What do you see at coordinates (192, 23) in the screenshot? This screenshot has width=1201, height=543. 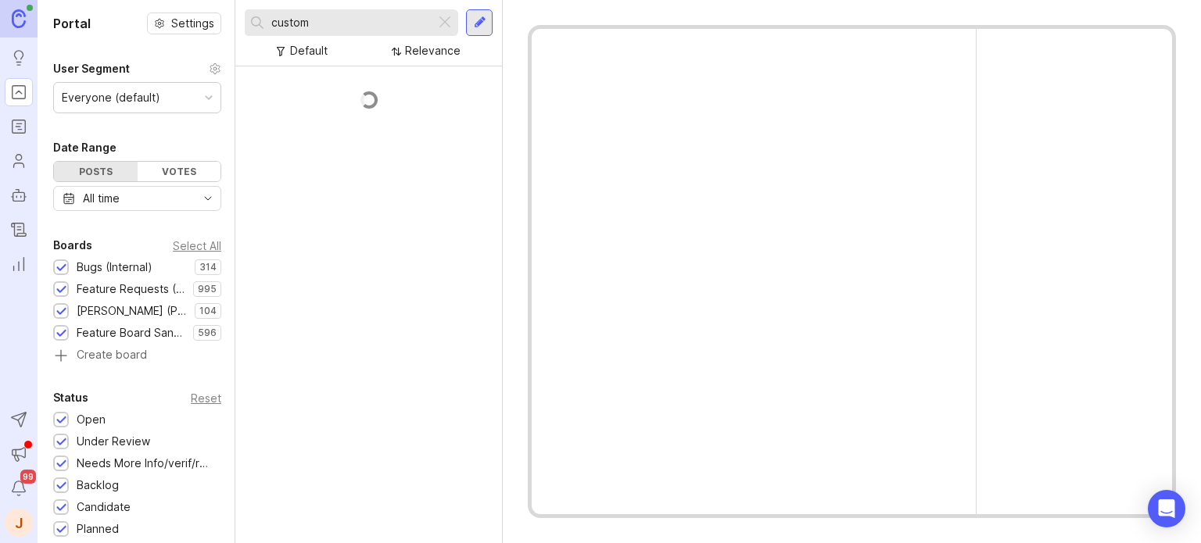 I see `span: Settings` at bounding box center [192, 23].